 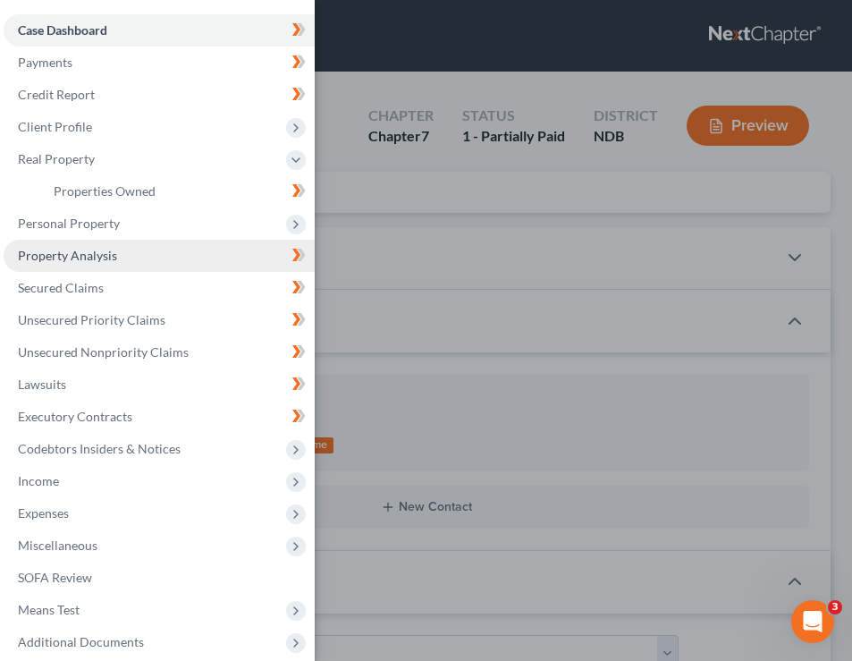 What do you see at coordinates (105, 190) in the screenshot?
I see `span: Properties Owned` at bounding box center [105, 190].